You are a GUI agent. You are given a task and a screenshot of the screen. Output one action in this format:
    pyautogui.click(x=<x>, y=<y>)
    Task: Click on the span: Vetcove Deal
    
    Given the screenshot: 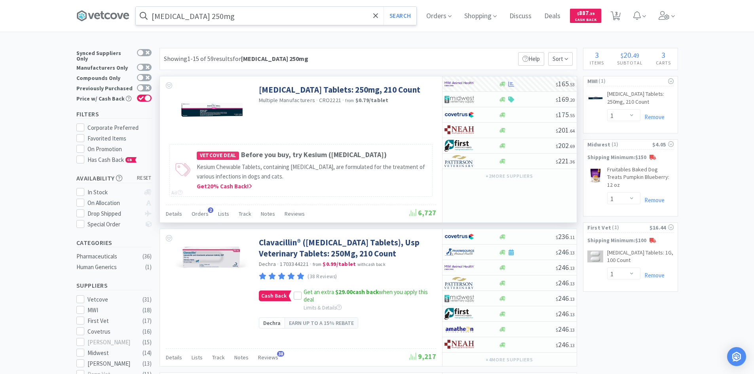 What is the action you would take?
    pyautogui.click(x=218, y=156)
    